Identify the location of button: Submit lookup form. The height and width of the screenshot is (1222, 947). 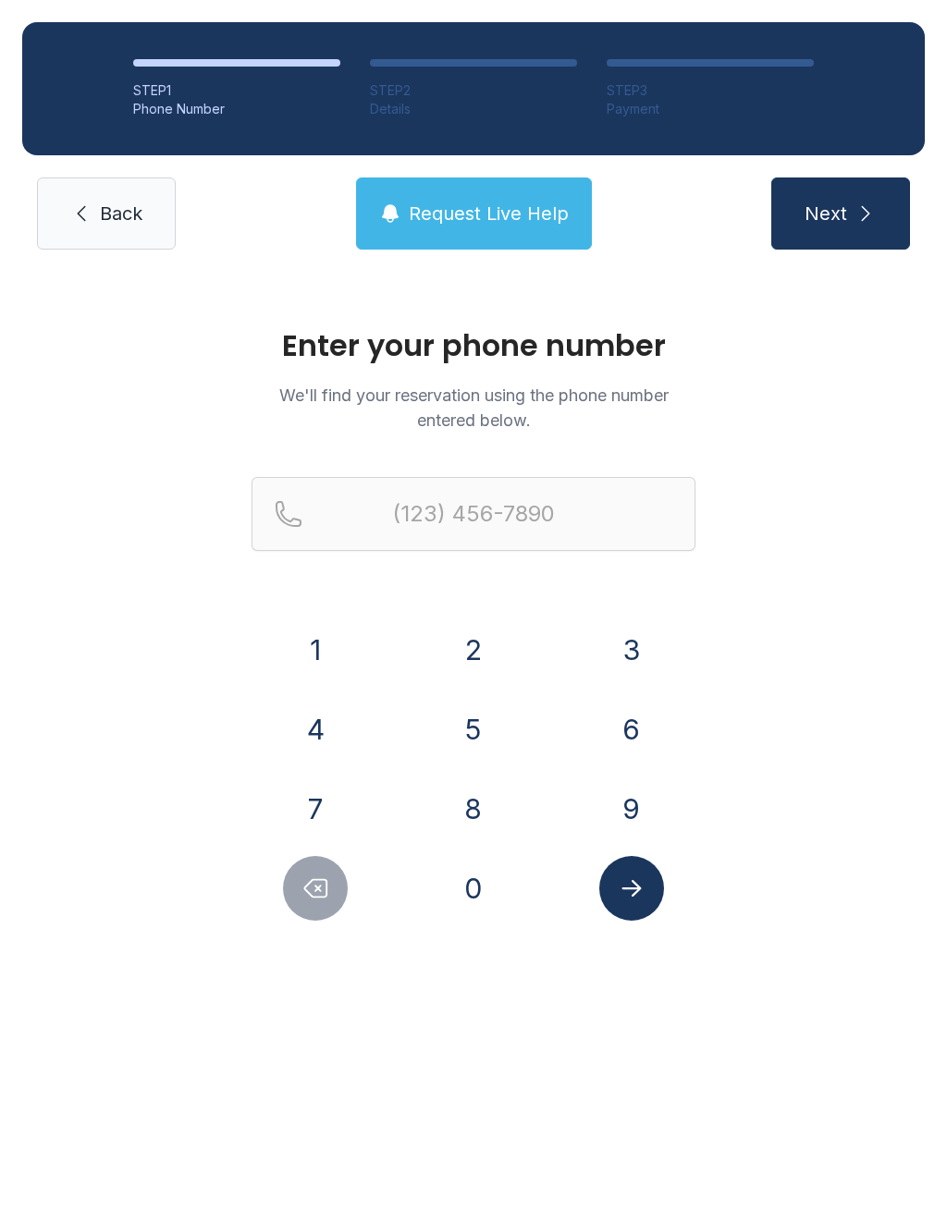
(632, 889).